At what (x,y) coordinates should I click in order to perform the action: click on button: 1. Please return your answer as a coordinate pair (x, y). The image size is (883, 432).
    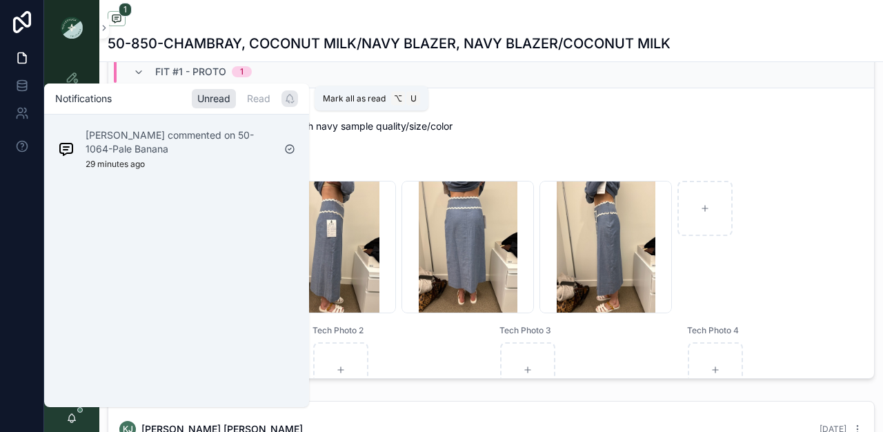
    Looking at the image, I should click on (117, 19).